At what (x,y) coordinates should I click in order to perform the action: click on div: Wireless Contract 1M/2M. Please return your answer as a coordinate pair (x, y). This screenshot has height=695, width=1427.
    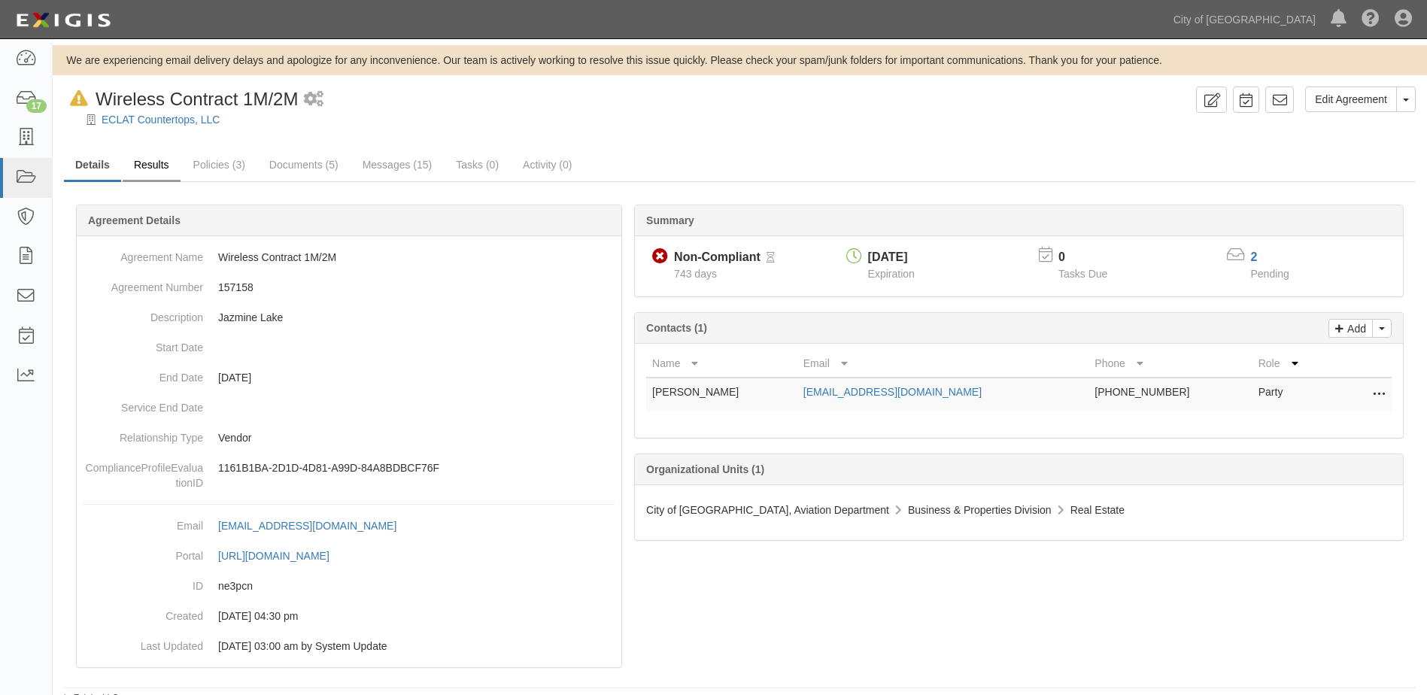
    Looking at the image, I should click on (180, 99).